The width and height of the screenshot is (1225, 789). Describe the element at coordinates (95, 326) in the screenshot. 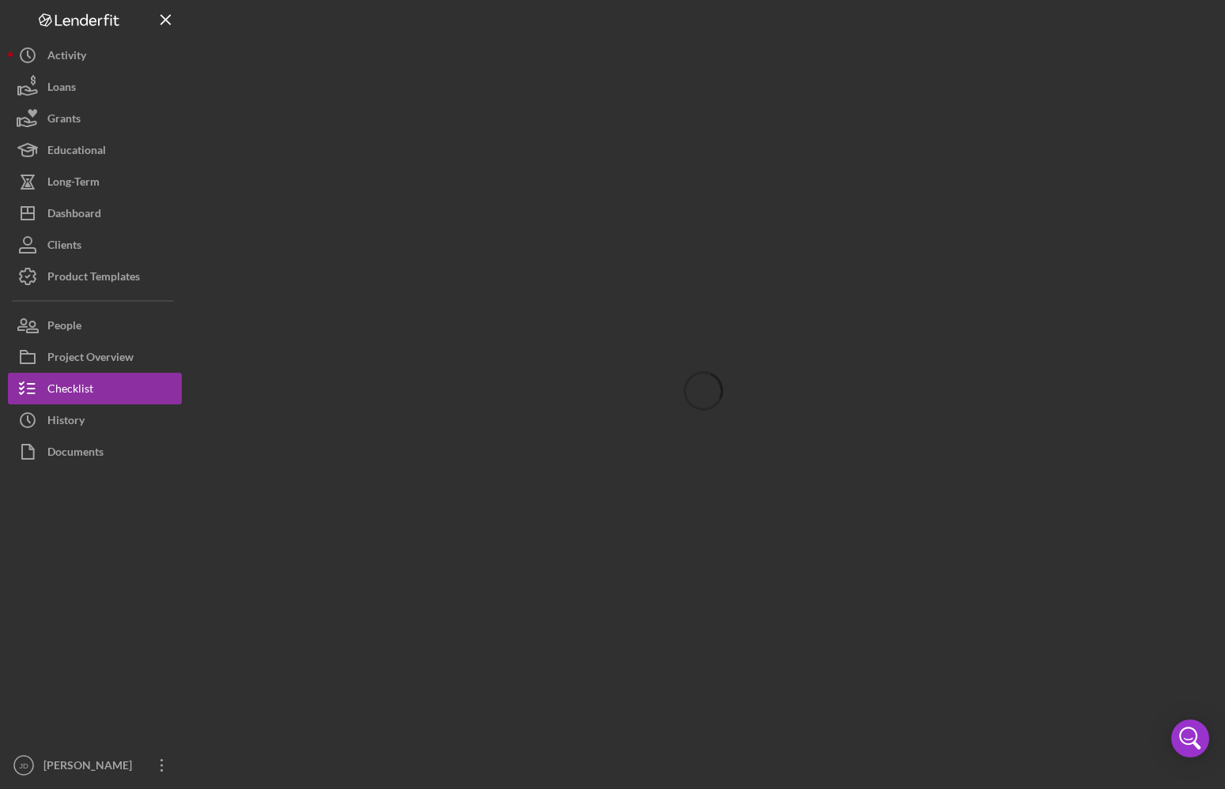

I see `a: People` at that location.